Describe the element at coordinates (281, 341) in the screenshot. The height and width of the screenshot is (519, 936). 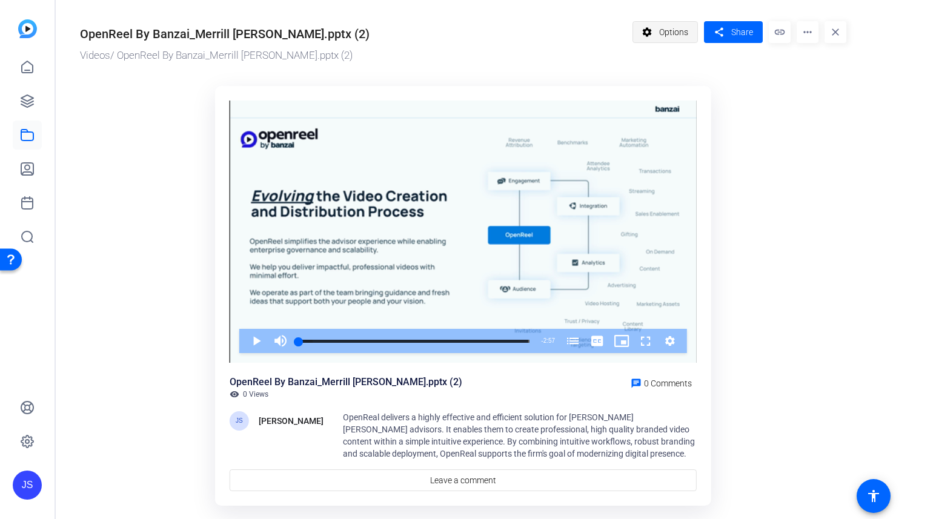
I see `button: Mute` at that location.